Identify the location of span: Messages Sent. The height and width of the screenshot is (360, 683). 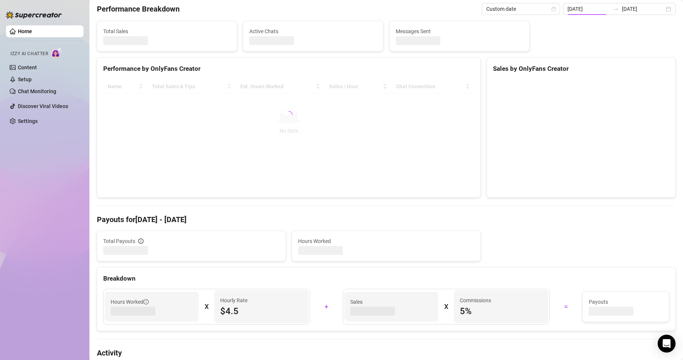
(459, 31).